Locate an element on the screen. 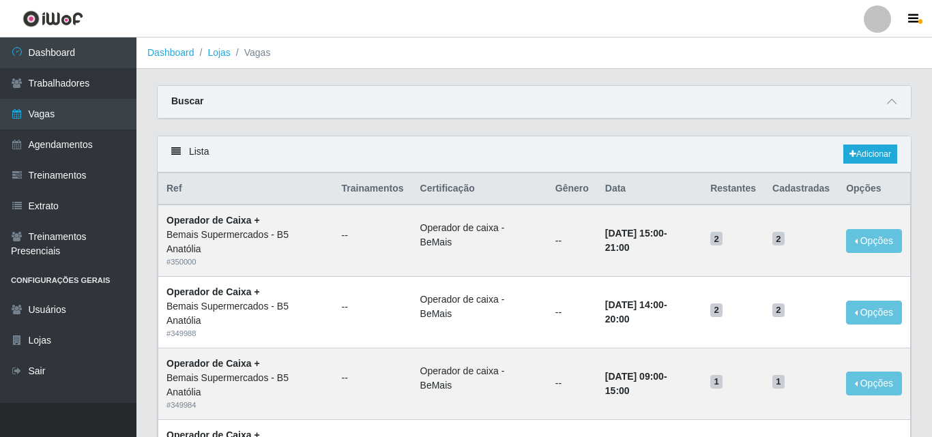  th: Restantes is located at coordinates (733, 189).